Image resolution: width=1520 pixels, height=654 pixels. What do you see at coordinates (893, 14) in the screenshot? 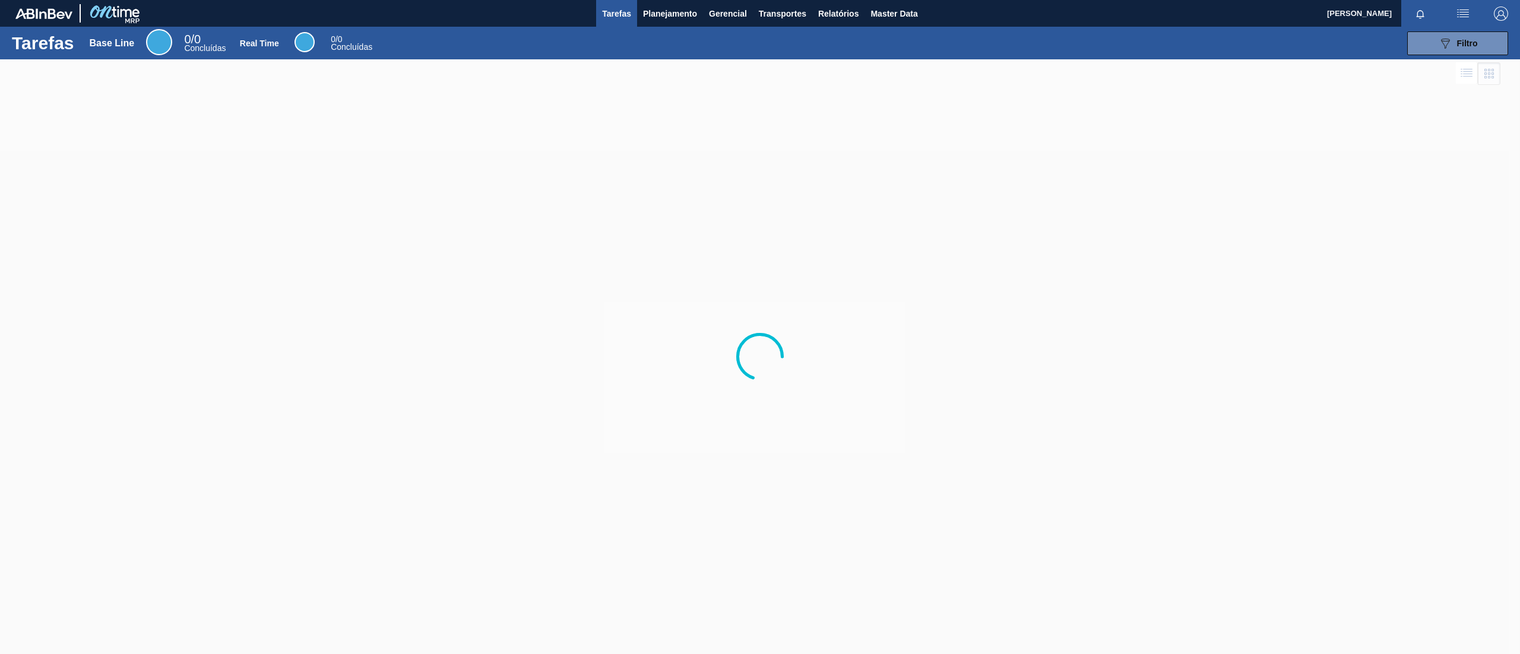
I see `span: Master Data` at bounding box center [893, 14].